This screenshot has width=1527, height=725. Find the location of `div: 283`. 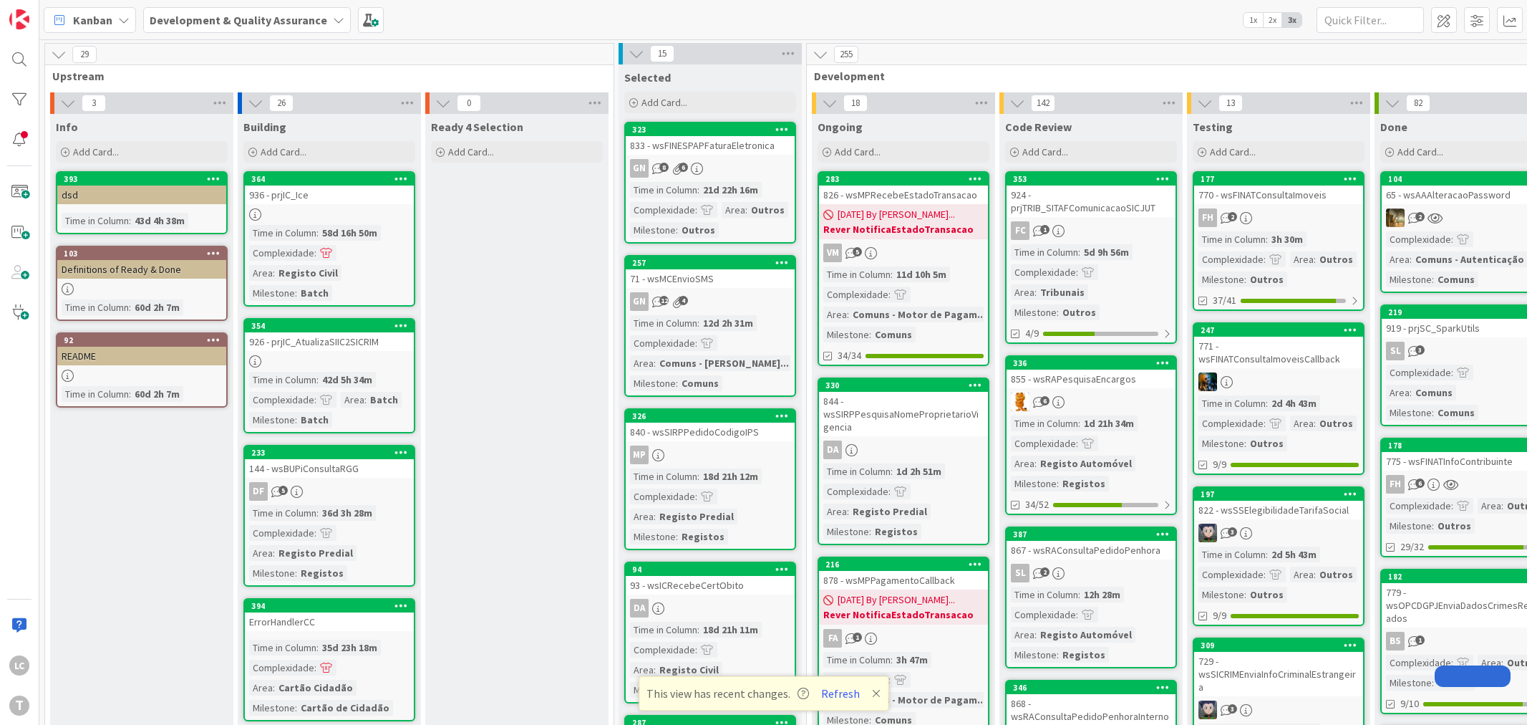

div: 283 is located at coordinates (907, 179).